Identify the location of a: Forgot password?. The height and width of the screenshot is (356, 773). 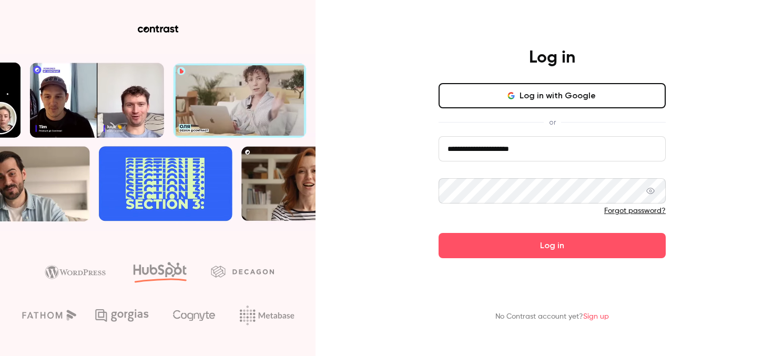
(634, 211).